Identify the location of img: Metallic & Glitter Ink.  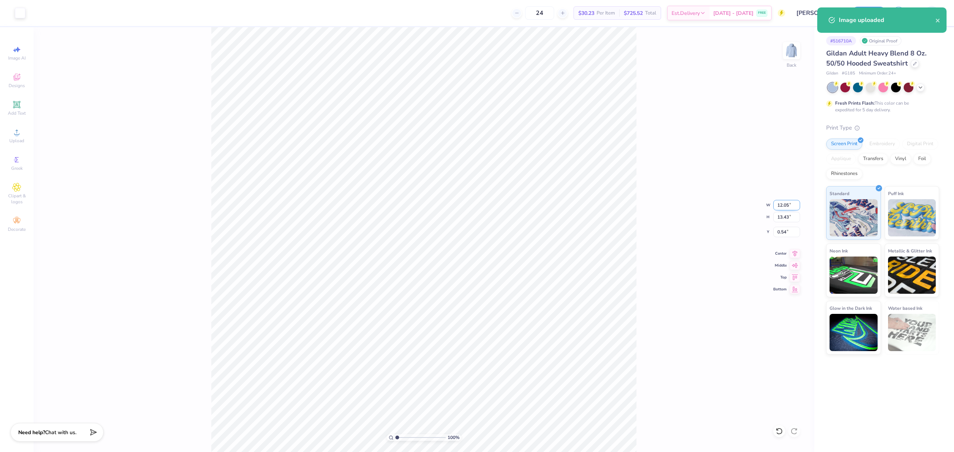
(912, 275).